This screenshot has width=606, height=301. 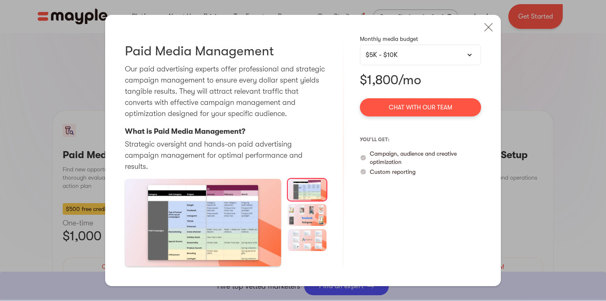 What do you see at coordinates (421, 80) in the screenshot?
I see `p: $1,800/mo` at bounding box center [421, 80].